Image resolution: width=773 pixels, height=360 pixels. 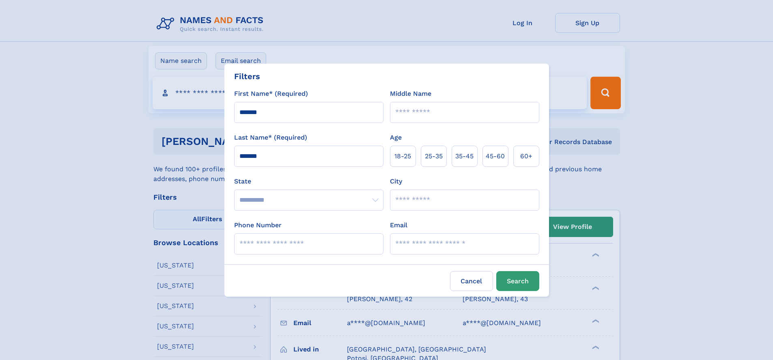 I want to click on label: Last Name* (Required), so click(x=271, y=138).